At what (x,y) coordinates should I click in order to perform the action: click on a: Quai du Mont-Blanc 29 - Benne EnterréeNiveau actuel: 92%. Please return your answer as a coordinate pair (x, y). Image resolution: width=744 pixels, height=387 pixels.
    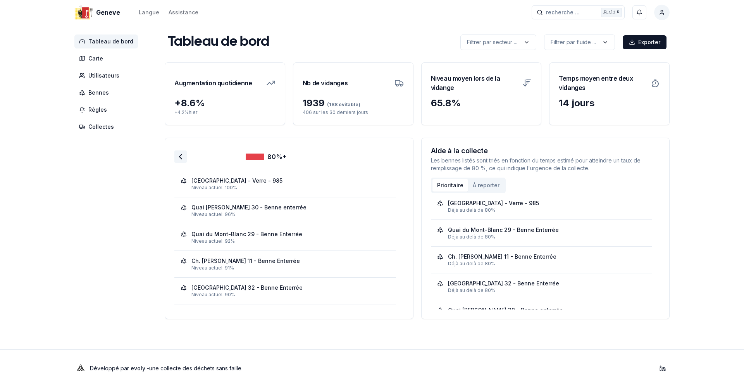
    Looking at the image, I should click on (285, 237).